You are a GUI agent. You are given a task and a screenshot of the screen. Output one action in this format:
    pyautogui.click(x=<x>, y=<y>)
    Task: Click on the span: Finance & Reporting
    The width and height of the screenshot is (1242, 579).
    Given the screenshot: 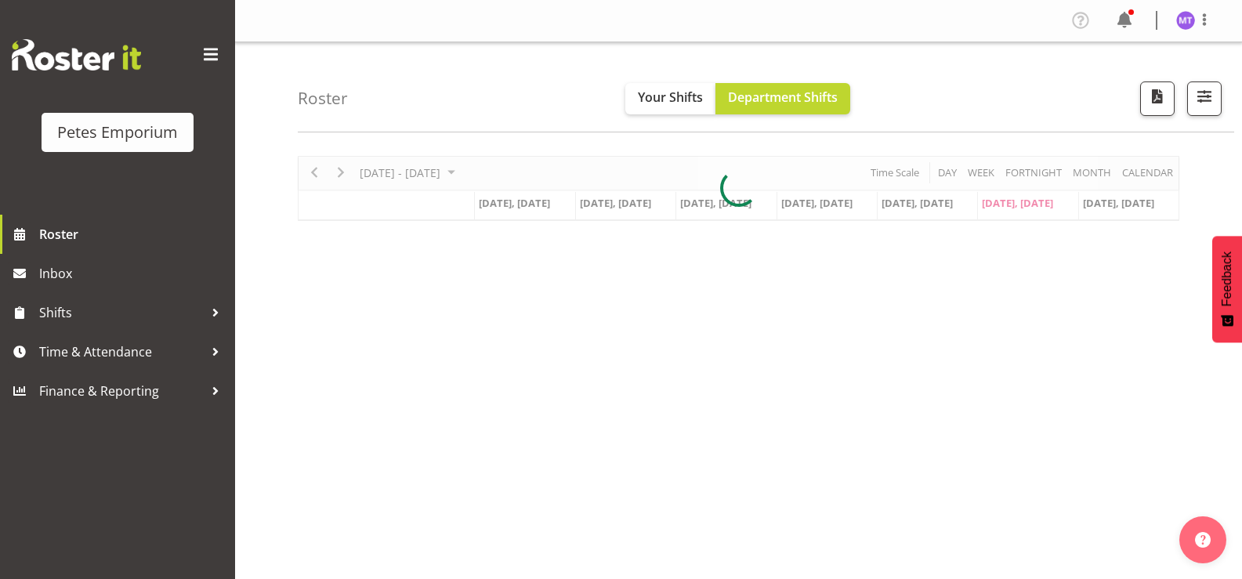 What is the action you would take?
    pyautogui.click(x=121, y=391)
    